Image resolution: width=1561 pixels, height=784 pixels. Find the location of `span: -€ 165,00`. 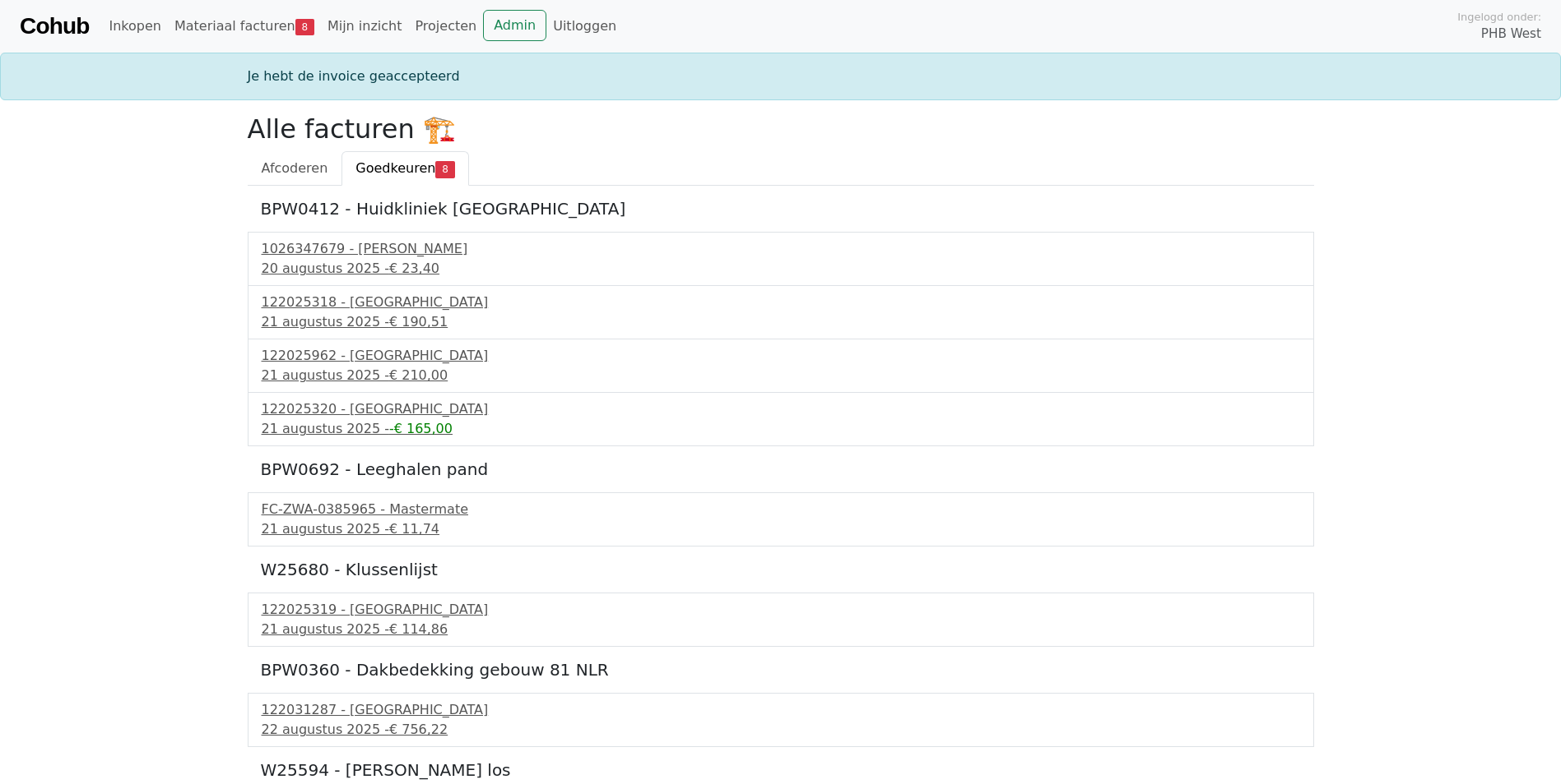

span: -€ 165,00 is located at coordinates (421, 428).